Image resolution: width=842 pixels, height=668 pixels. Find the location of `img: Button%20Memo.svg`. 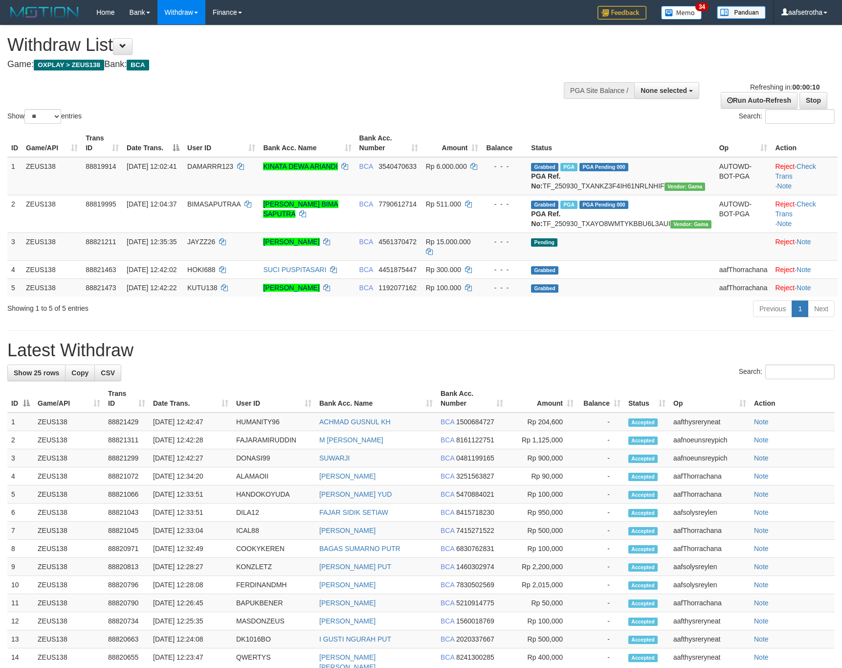

img: Button%20Memo.svg is located at coordinates (682, 13).